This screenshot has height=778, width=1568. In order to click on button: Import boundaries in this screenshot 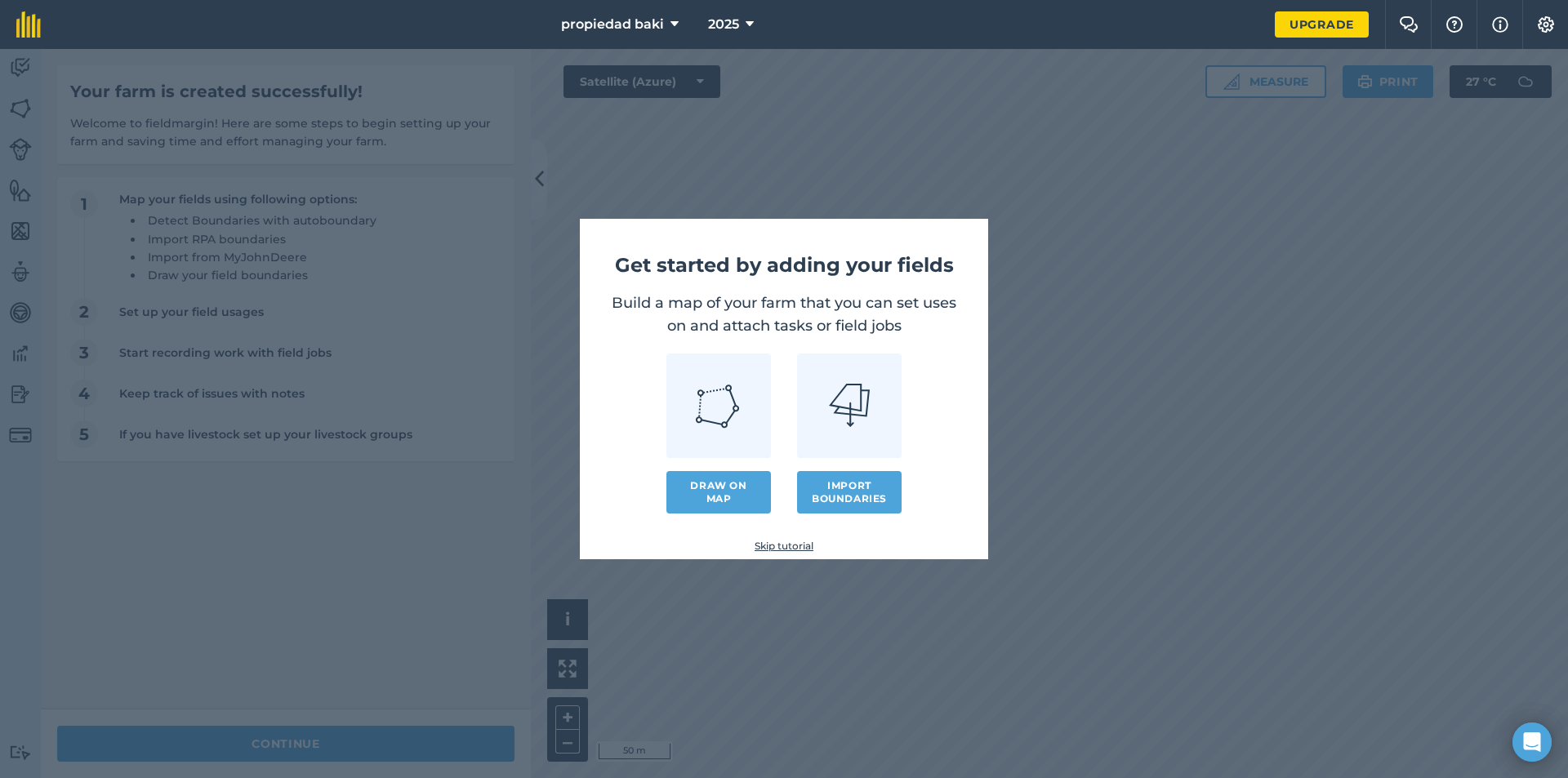, I will do `click(849, 492)`.